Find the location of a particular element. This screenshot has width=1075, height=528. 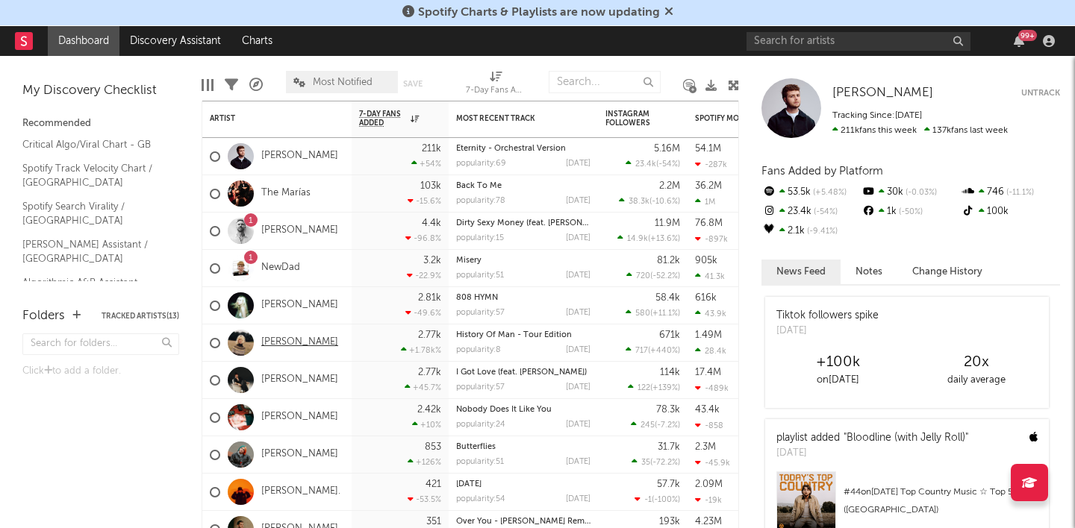

a: Eternity - Orchestral Version is located at coordinates (510, 149).